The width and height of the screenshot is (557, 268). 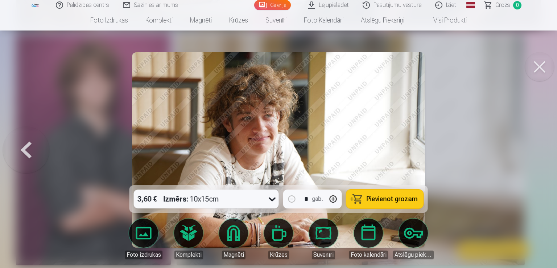 I want to click on div: Atslēgu piekariņi, so click(x=414, y=255).